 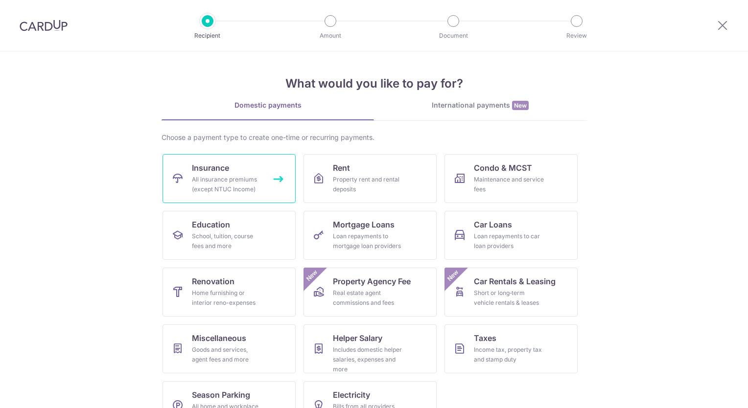 What do you see at coordinates (509, 355) in the screenshot?
I see `div: Income tax, property tax and stamp duty` at bounding box center [509, 355].